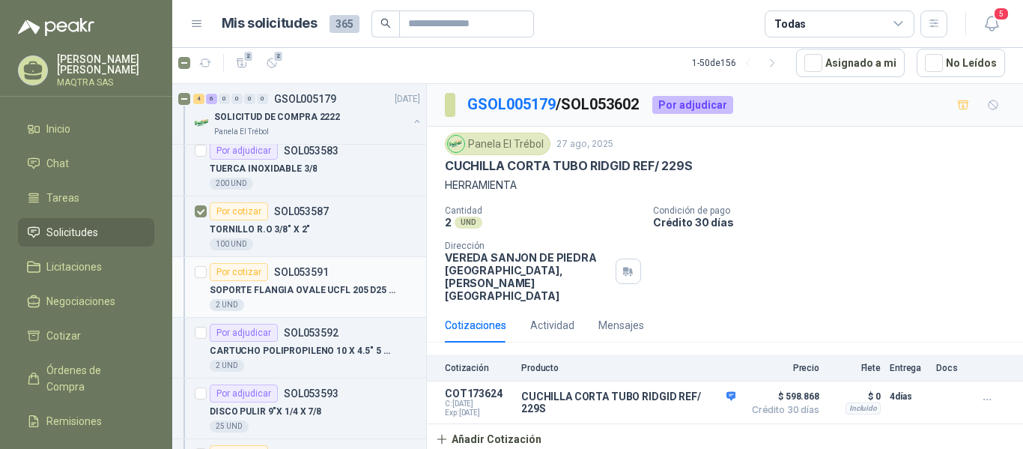 The width and height of the screenshot is (1023, 449). What do you see at coordinates (301, 272) in the screenshot?
I see `p: SOL053591` at bounding box center [301, 272].